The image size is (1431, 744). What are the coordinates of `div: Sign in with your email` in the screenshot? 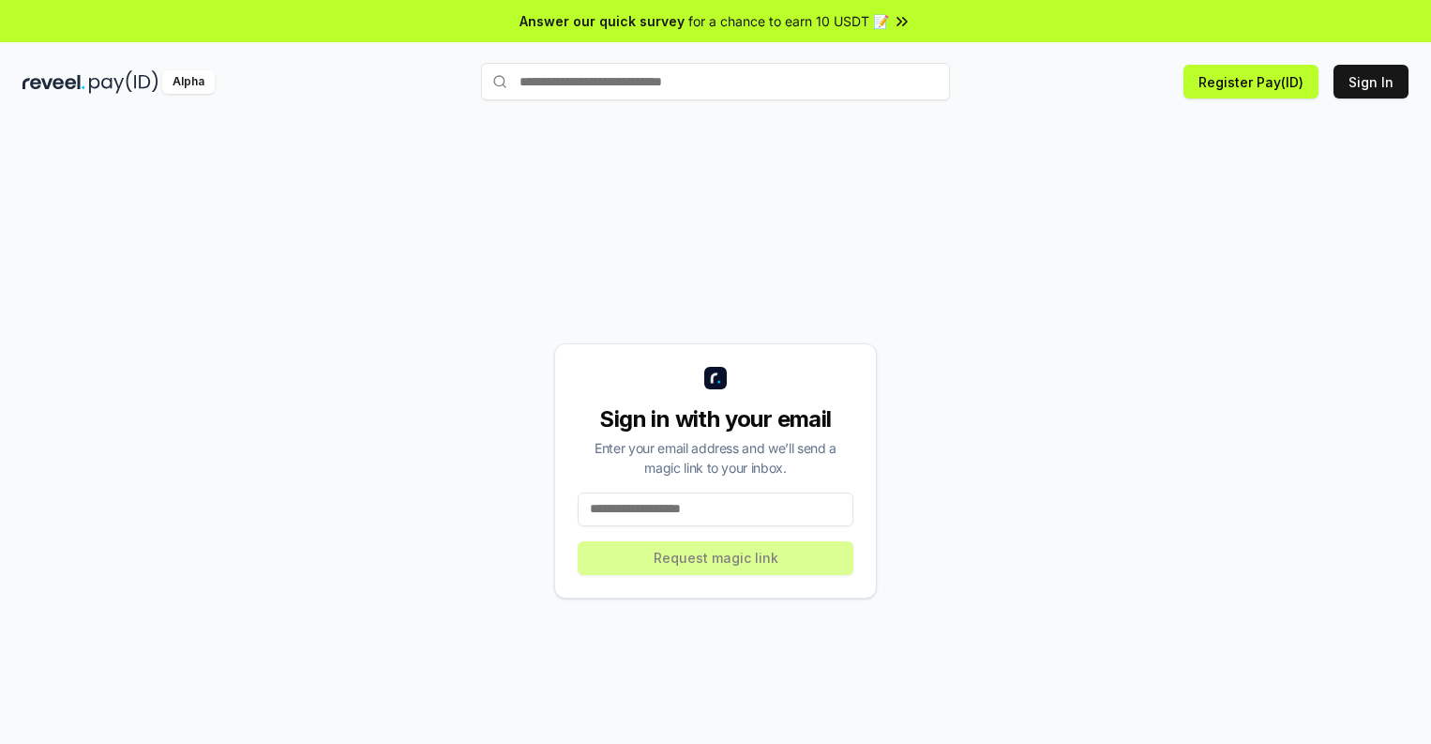 It's located at (715, 419).